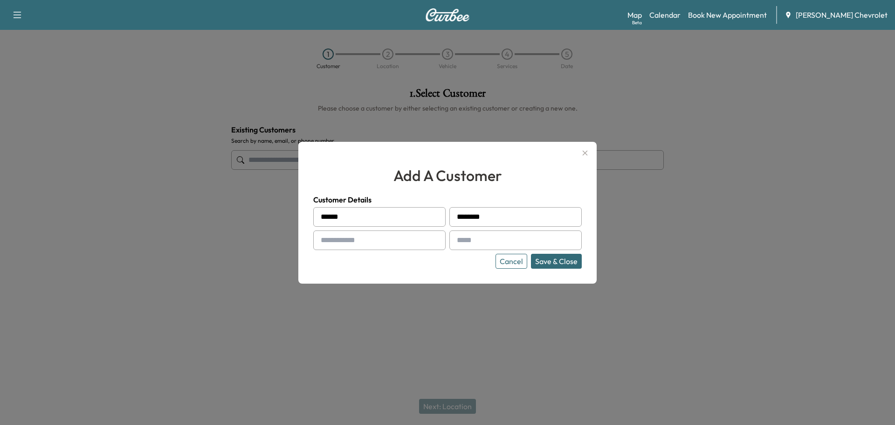 This screenshot has height=425, width=895. I want to click on h2: add a customer, so click(448, 175).